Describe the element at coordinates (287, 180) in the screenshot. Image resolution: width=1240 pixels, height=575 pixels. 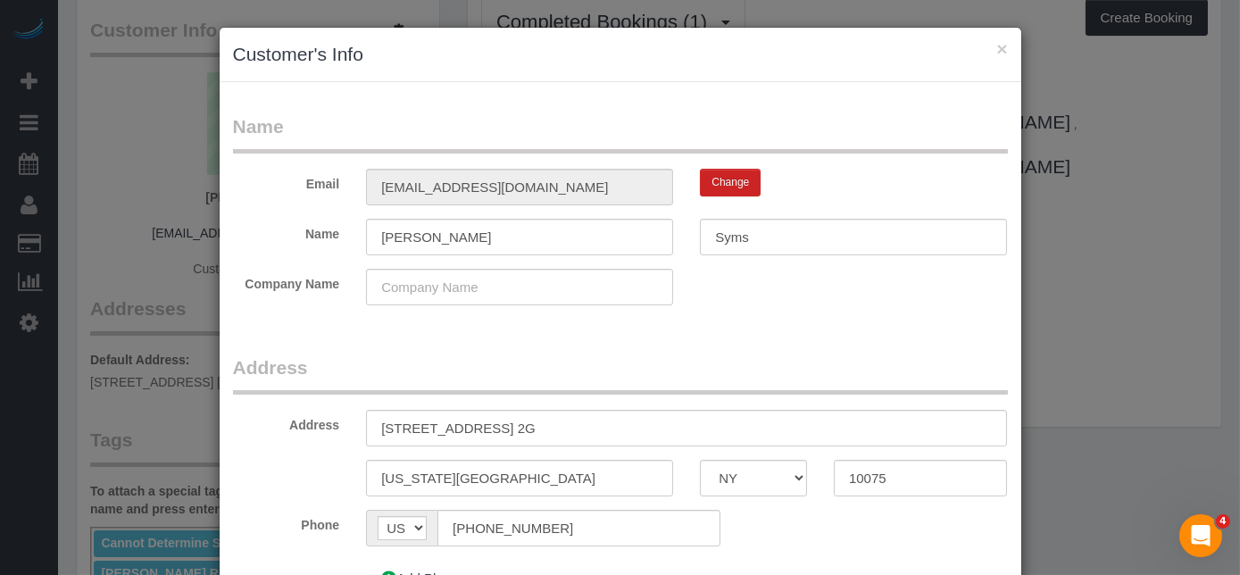
I see `label: Email` at that location.